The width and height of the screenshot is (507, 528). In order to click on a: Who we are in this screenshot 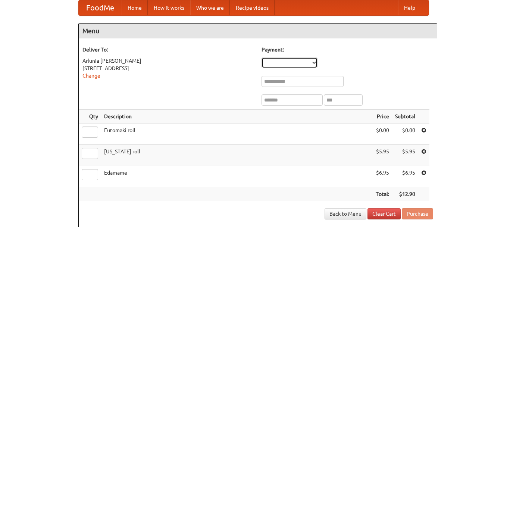, I will do `click(210, 8)`.